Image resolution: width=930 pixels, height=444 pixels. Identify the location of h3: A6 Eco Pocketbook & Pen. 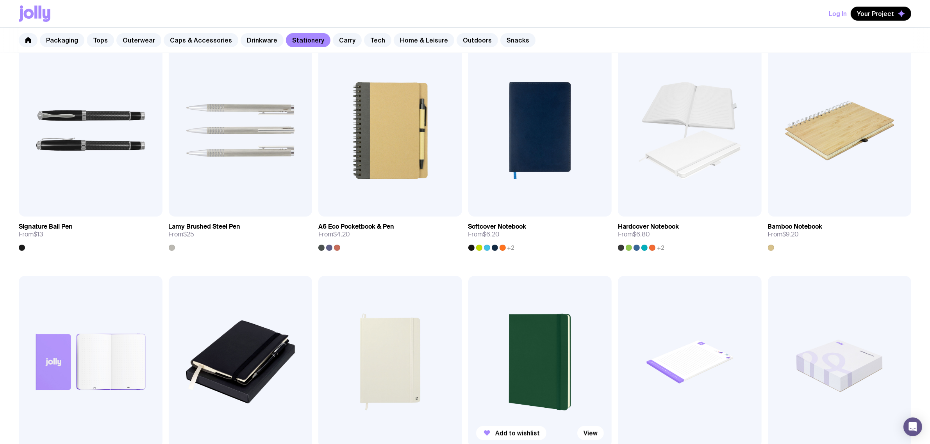
(356, 227).